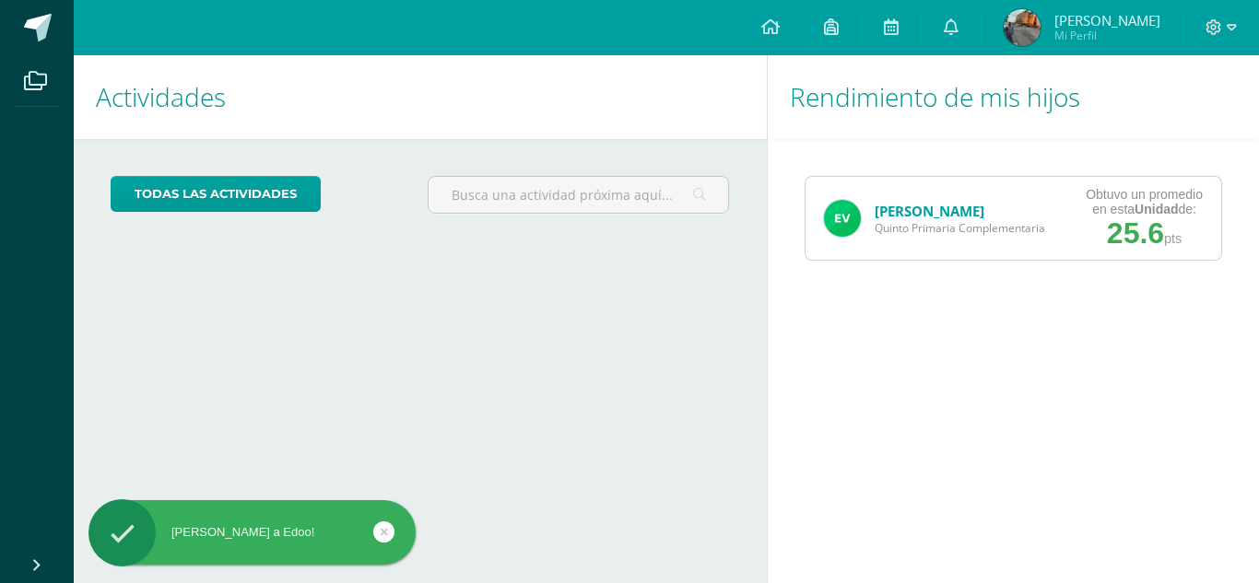 This screenshot has width=1259, height=583. I want to click on a: todas las Actividades, so click(216, 194).